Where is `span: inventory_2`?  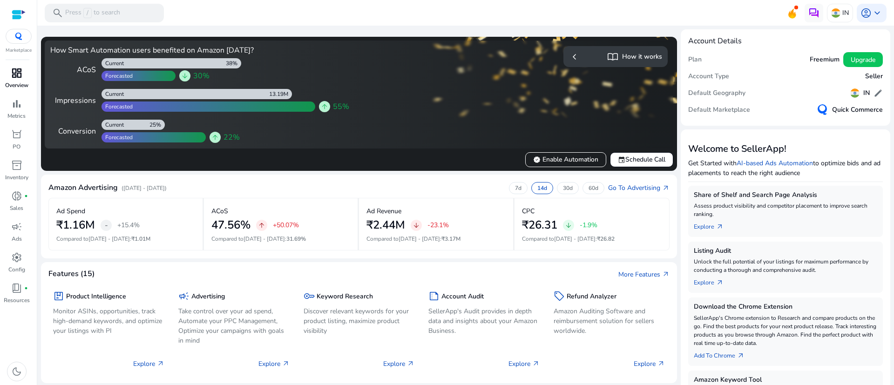
span: inventory_2 is located at coordinates (17, 165).